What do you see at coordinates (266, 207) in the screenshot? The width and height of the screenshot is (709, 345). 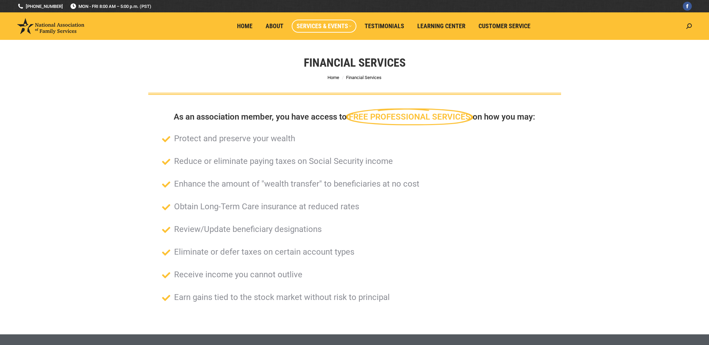 I see `span: Obtain Long-Term Care insurance at reduced rates` at bounding box center [266, 207].